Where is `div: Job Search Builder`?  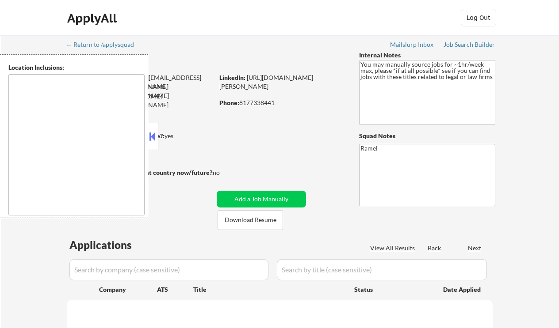
div: Job Search Builder is located at coordinates (469, 45).